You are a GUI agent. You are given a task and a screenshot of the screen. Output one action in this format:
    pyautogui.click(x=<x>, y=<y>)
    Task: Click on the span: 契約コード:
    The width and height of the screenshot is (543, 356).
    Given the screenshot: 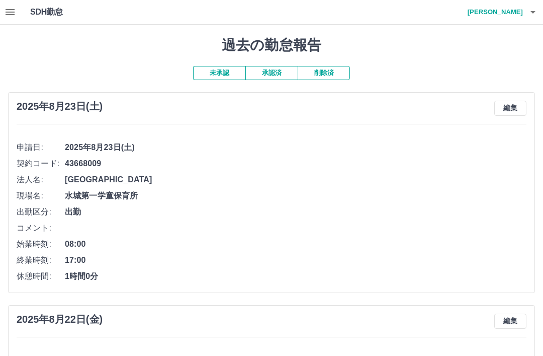 What is the action you would take?
    pyautogui.click(x=41, y=163)
    